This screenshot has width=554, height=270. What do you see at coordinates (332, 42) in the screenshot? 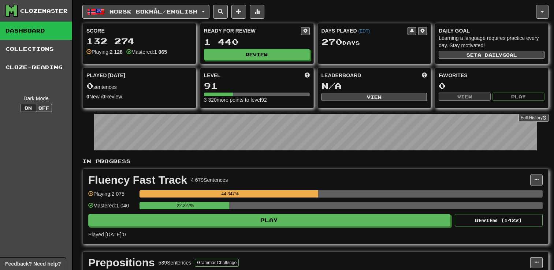
I see `span: 270` at bounding box center [332, 42].